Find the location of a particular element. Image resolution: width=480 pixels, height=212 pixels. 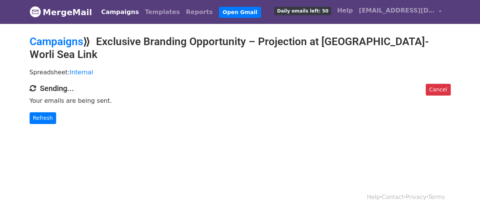

h4: Sending... is located at coordinates (240, 88).